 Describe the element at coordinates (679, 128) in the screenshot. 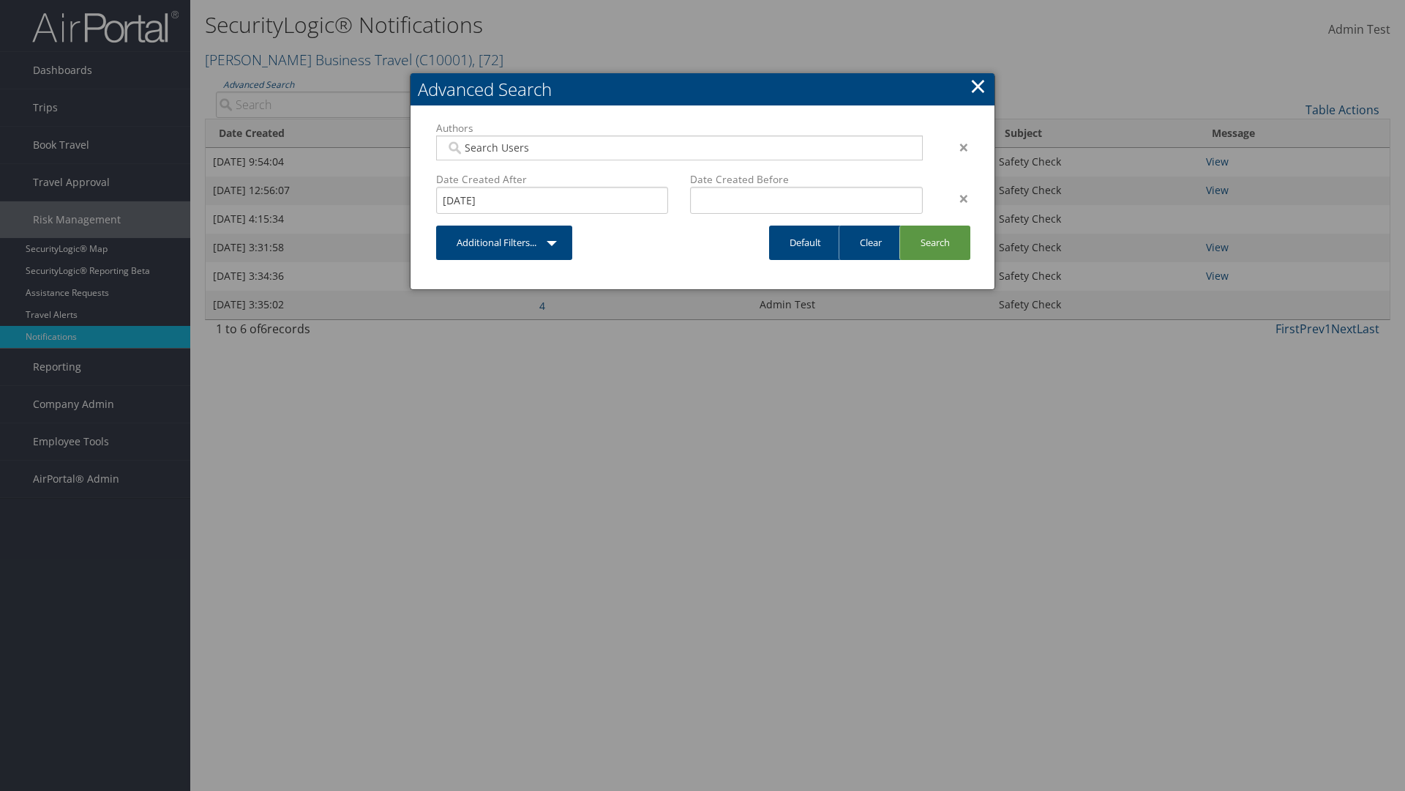

I see `label: Authors` at that location.